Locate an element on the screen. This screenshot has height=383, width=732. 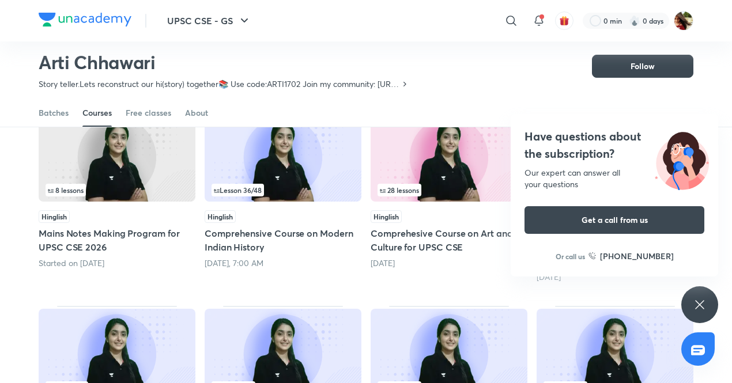
img: Company Logo is located at coordinates (85, 20).